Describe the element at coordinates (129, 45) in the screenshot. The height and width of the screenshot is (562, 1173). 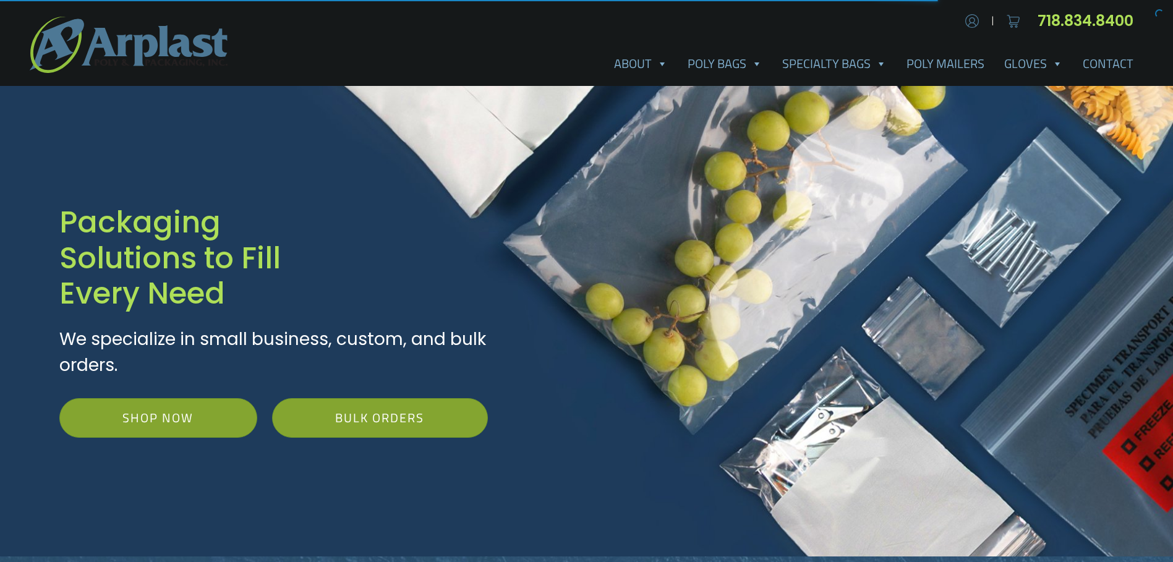
I see `img: logo` at that location.